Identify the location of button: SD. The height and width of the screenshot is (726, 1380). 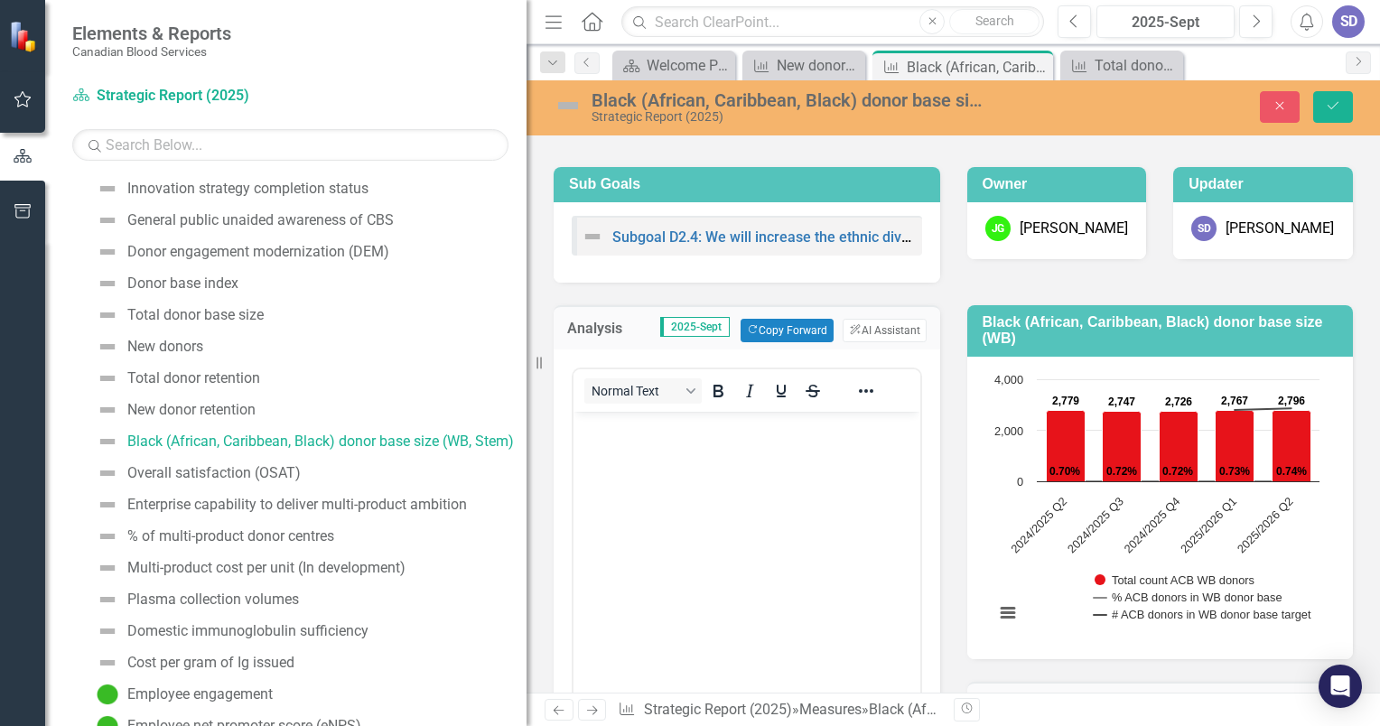
(1349, 22).